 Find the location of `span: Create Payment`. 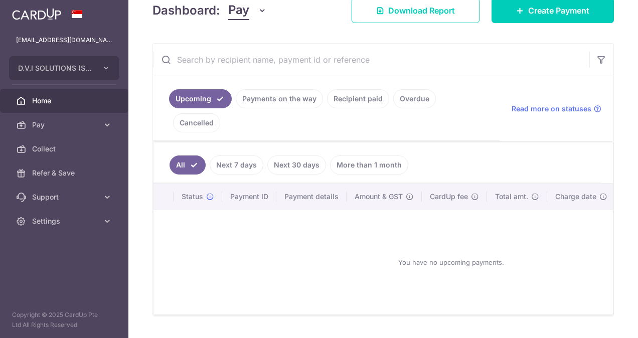

span: Create Payment is located at coordinates (559, 11).